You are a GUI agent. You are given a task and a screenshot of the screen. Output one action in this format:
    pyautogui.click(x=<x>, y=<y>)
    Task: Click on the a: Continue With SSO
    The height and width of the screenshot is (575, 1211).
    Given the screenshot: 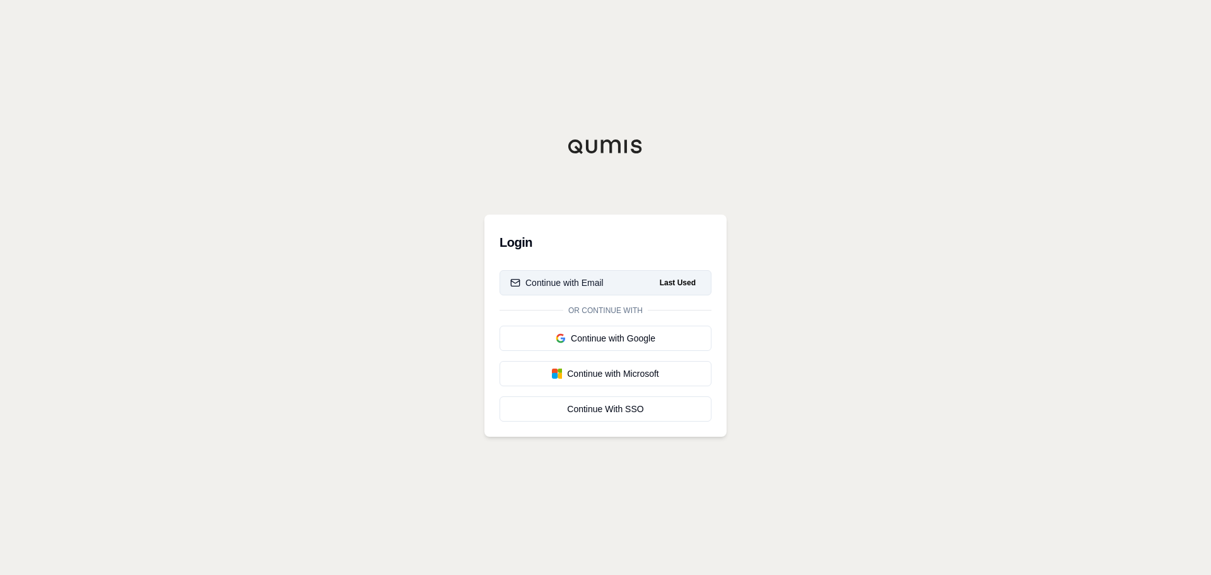 What is the action you would take?
    pyautogui.click(x=606, y=409)
    